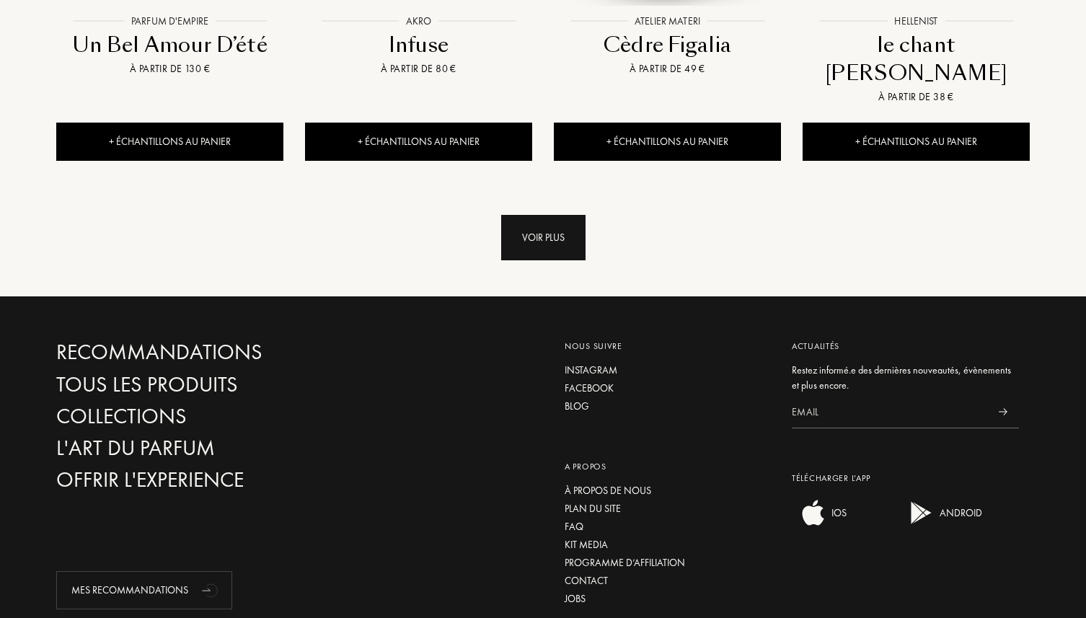 This screenshot has width=1086, height=618. Describe the element at coordinates (667, 370) in the screenshot. I see `a: Instagram` at that location.